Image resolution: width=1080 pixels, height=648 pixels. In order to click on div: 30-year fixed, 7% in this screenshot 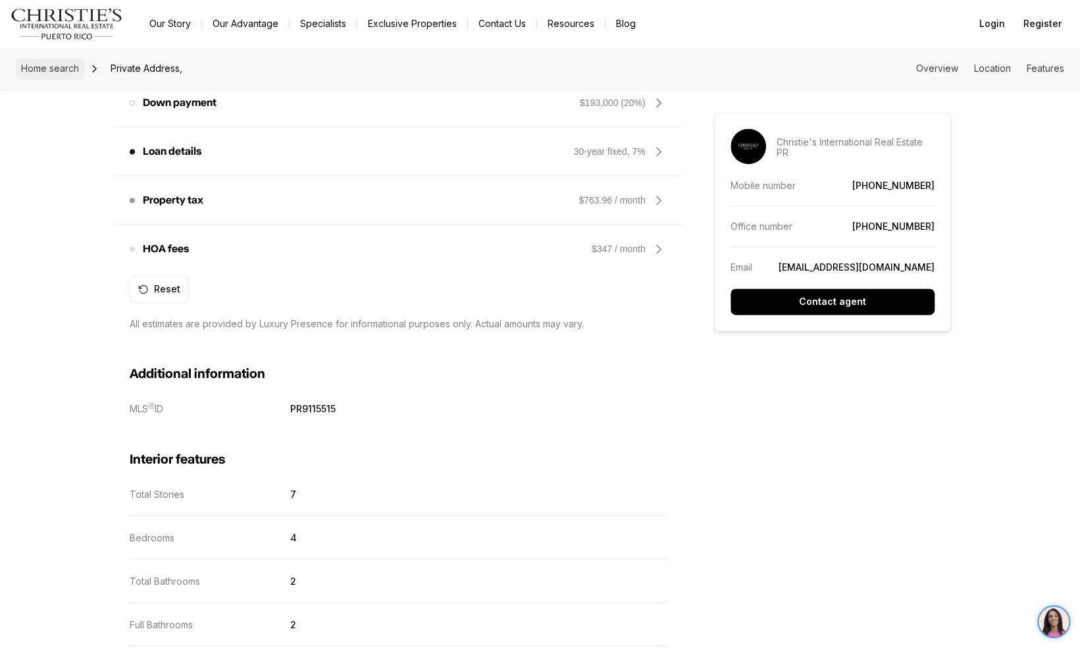, I will do `click(610, 151)`.